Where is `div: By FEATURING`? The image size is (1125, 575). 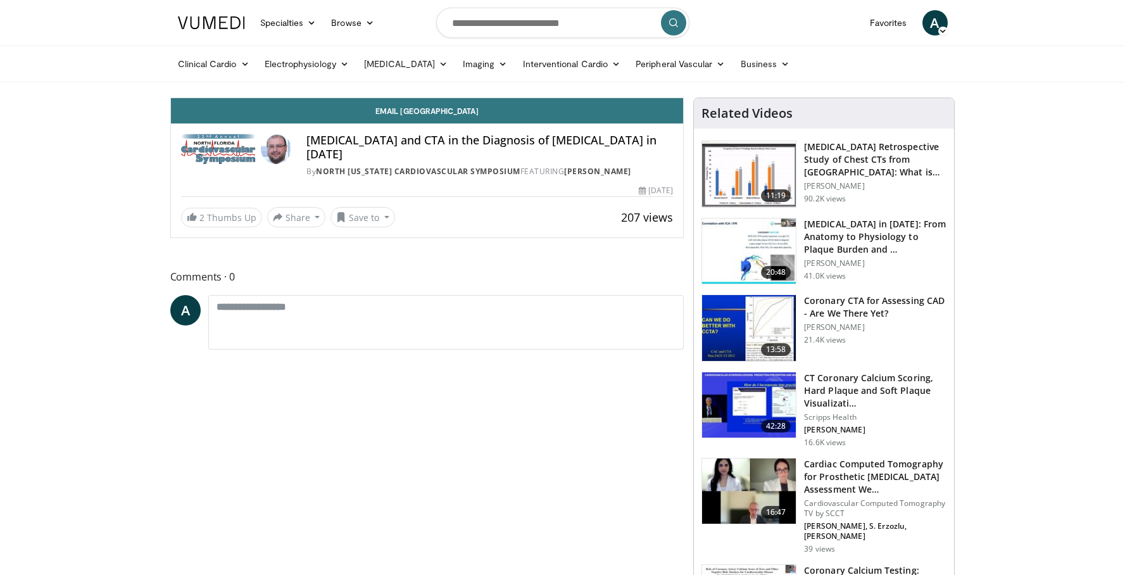
div: By FEATURING is located at coordinates (490, 172).